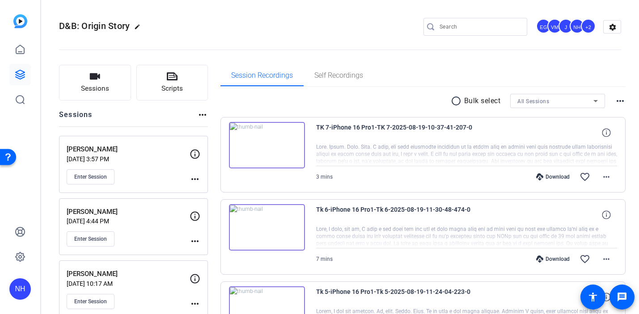 The width and height of the screenshot is (639, 314). What do you see at coordinates (139, 29) in the screenshot?
I see `mat-icon: edit` at bounding box center [139, 29].